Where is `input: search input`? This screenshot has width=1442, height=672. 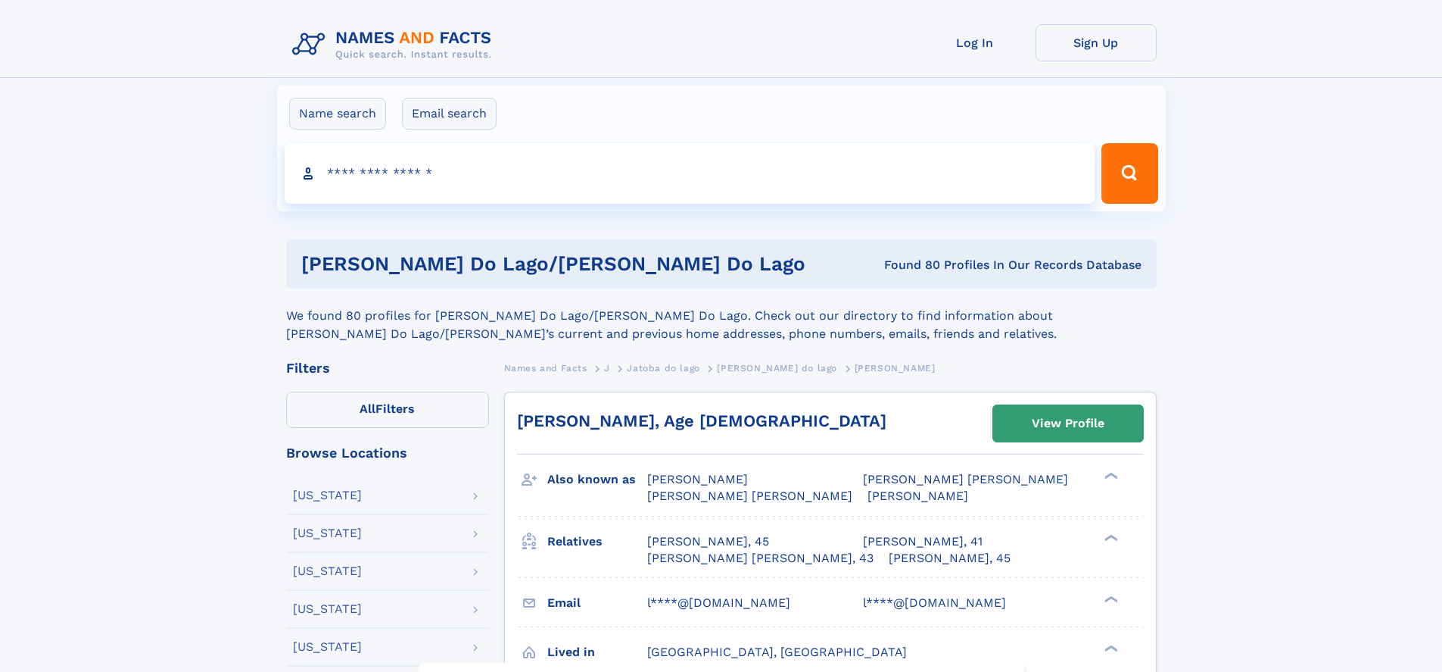
input: search input is located at coordinates (690, 173).